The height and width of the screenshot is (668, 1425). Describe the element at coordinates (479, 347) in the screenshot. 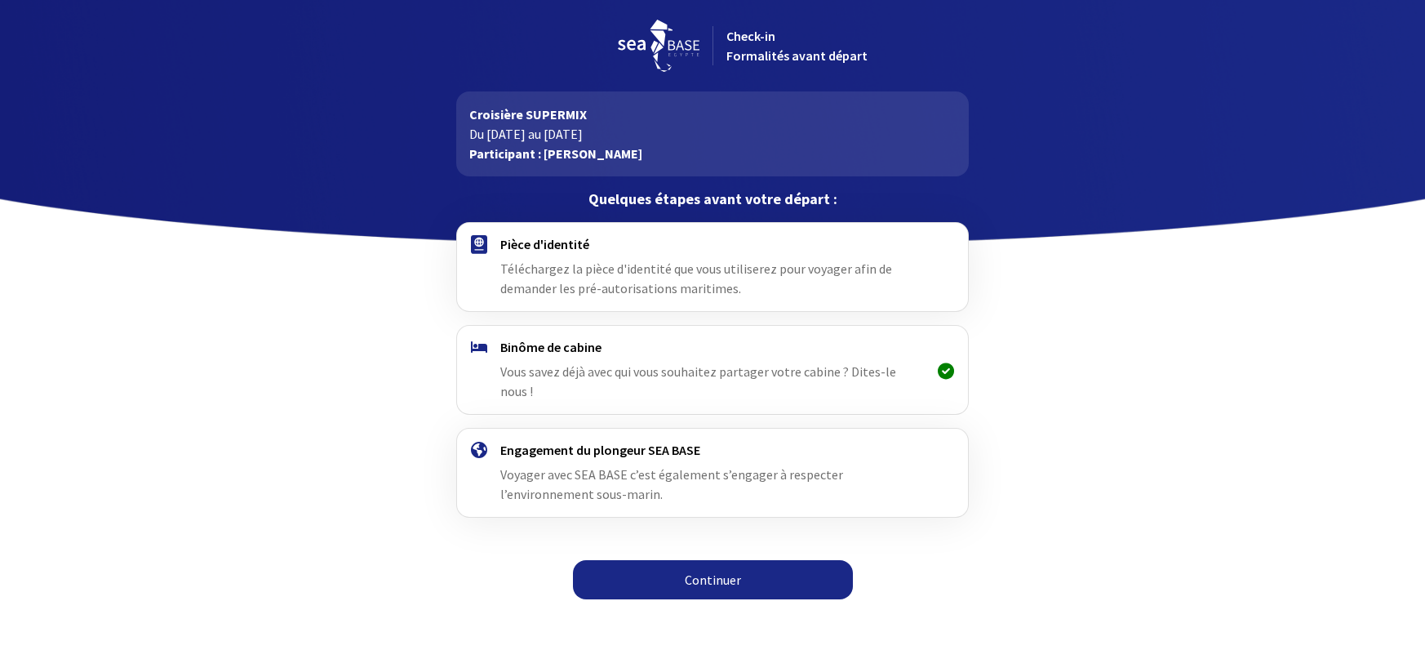

I see `img: binome.svg` at that location.